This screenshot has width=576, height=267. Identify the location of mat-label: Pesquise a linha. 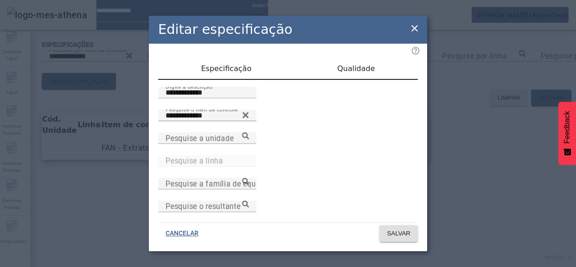
(194, 161).